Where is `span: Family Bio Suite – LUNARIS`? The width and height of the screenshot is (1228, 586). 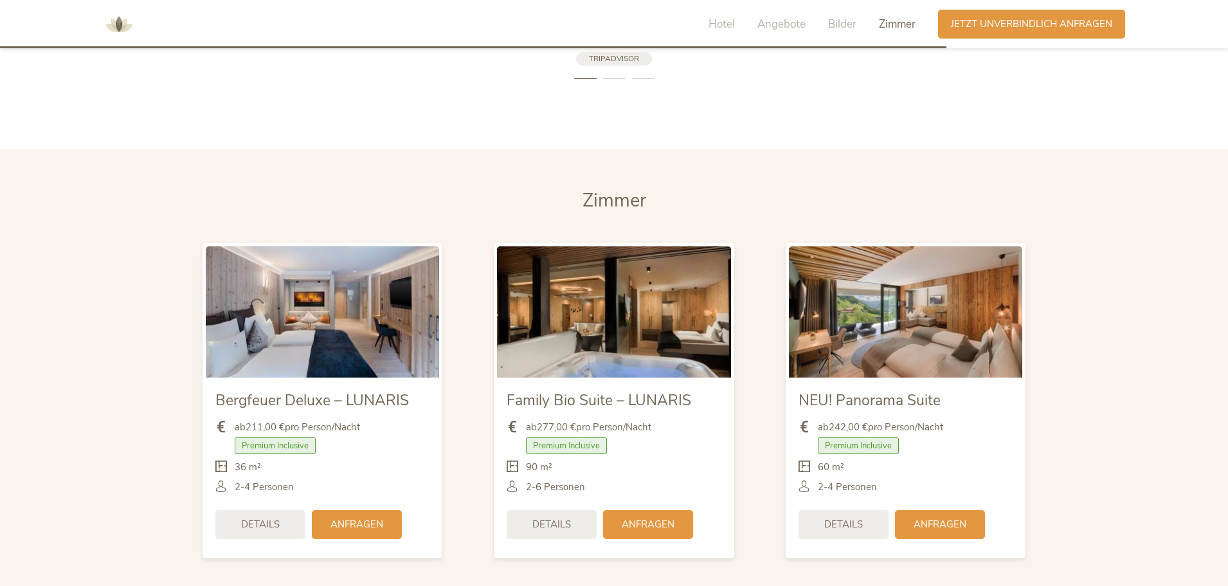
span: Family Bio Suite – LUNARIS is located at coordinates (599, 400).